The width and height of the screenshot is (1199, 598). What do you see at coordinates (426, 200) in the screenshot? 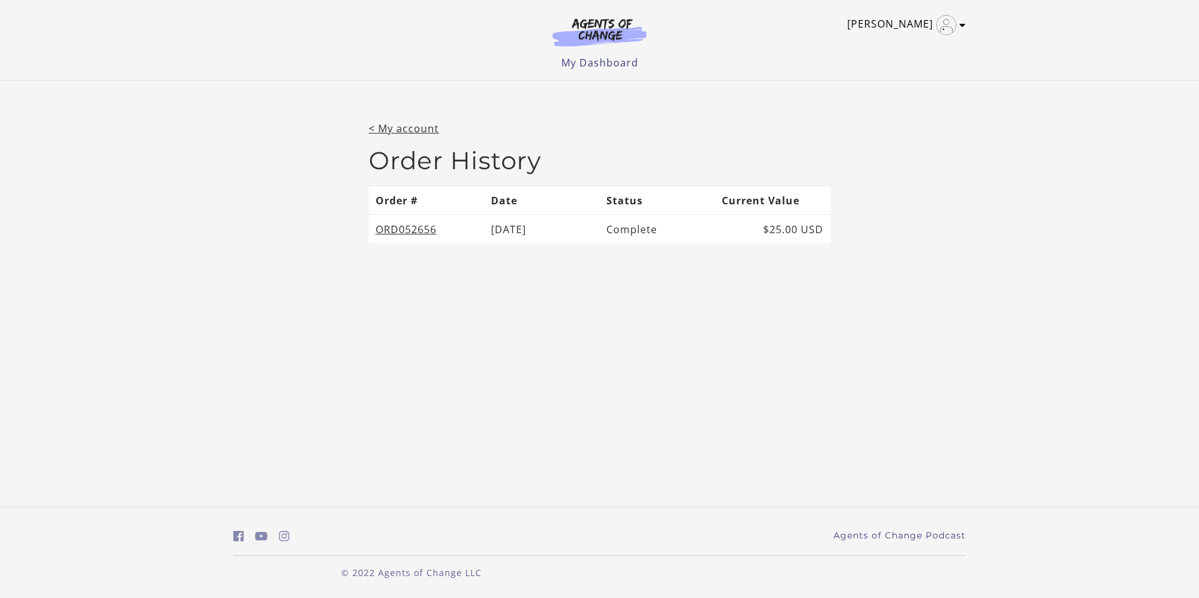
I see `th: Order #` at bounding box center [426, 200].